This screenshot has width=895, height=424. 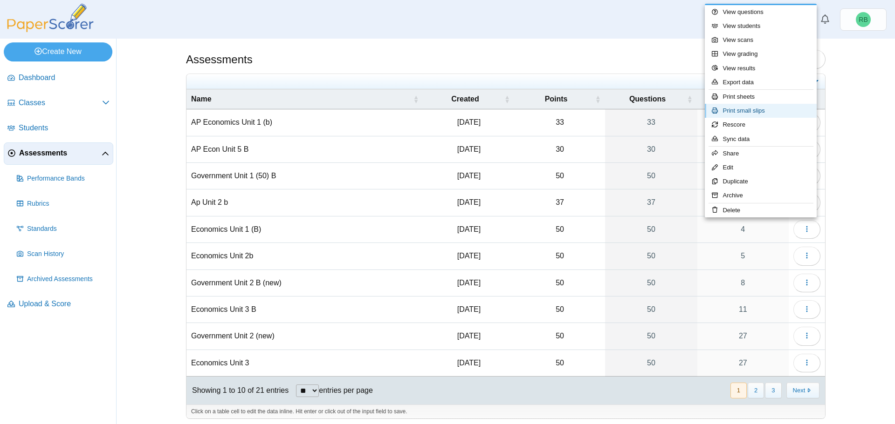 I want to click on button: 1, so click(x=738, y=390).